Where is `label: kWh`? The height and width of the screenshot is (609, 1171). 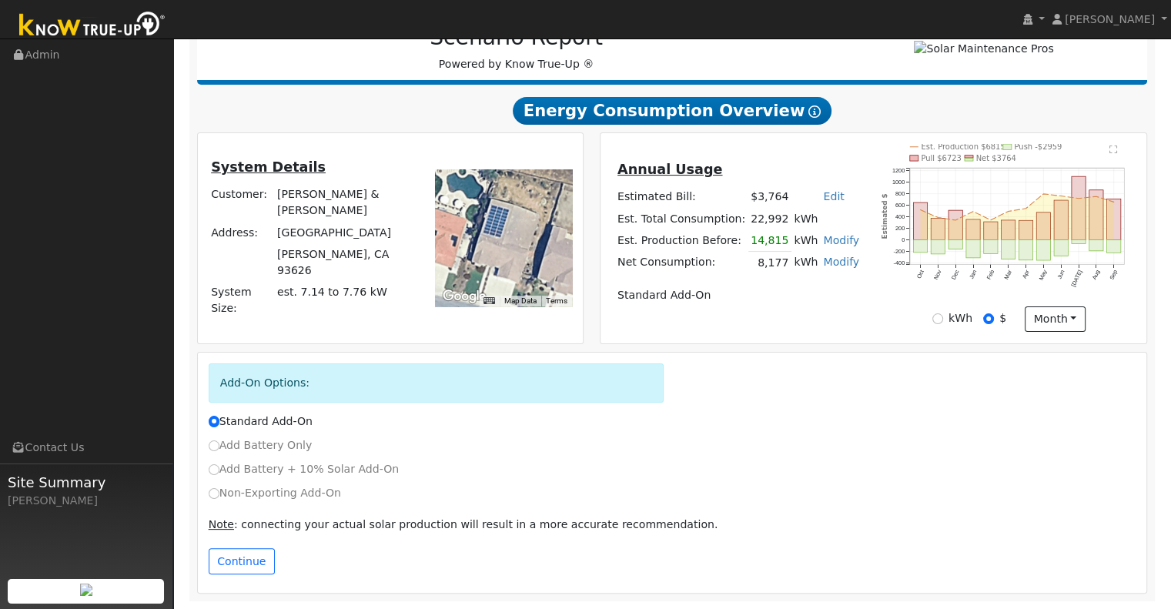
label: kWh is located at coordinates (960, 318).